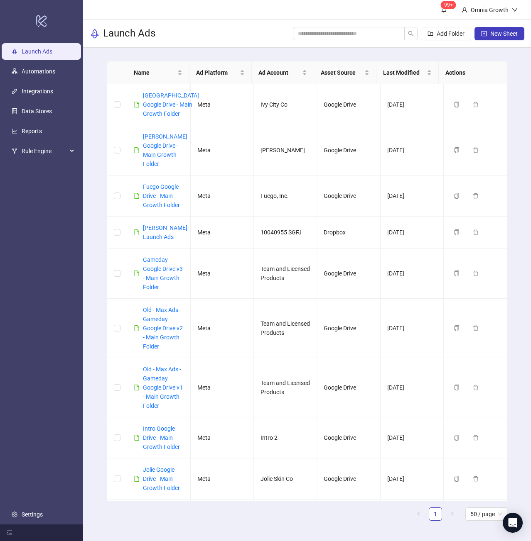 This screenshot has height=541, width=531. What do you see at coordinates (348, 233) in the screenshot?
I see `td: Dropbox` at bounding box center [348, 233].